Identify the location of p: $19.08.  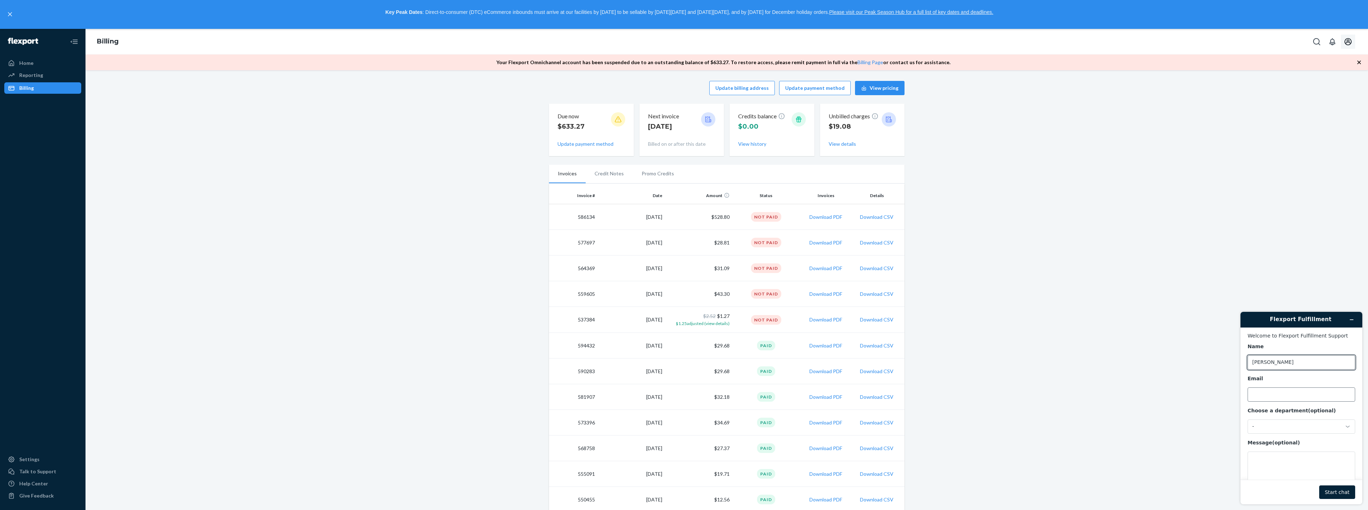
(854, 126).